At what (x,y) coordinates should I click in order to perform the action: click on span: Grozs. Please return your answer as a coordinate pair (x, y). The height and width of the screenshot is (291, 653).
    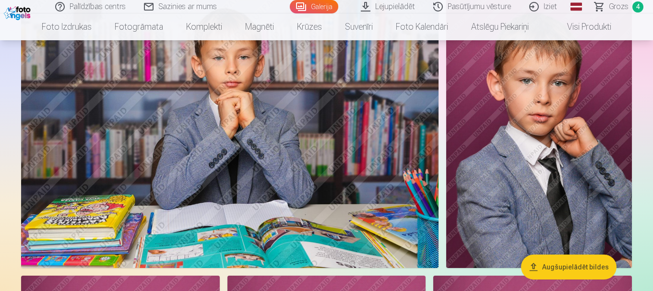
    Looking at the image, I should click on (618, 7).